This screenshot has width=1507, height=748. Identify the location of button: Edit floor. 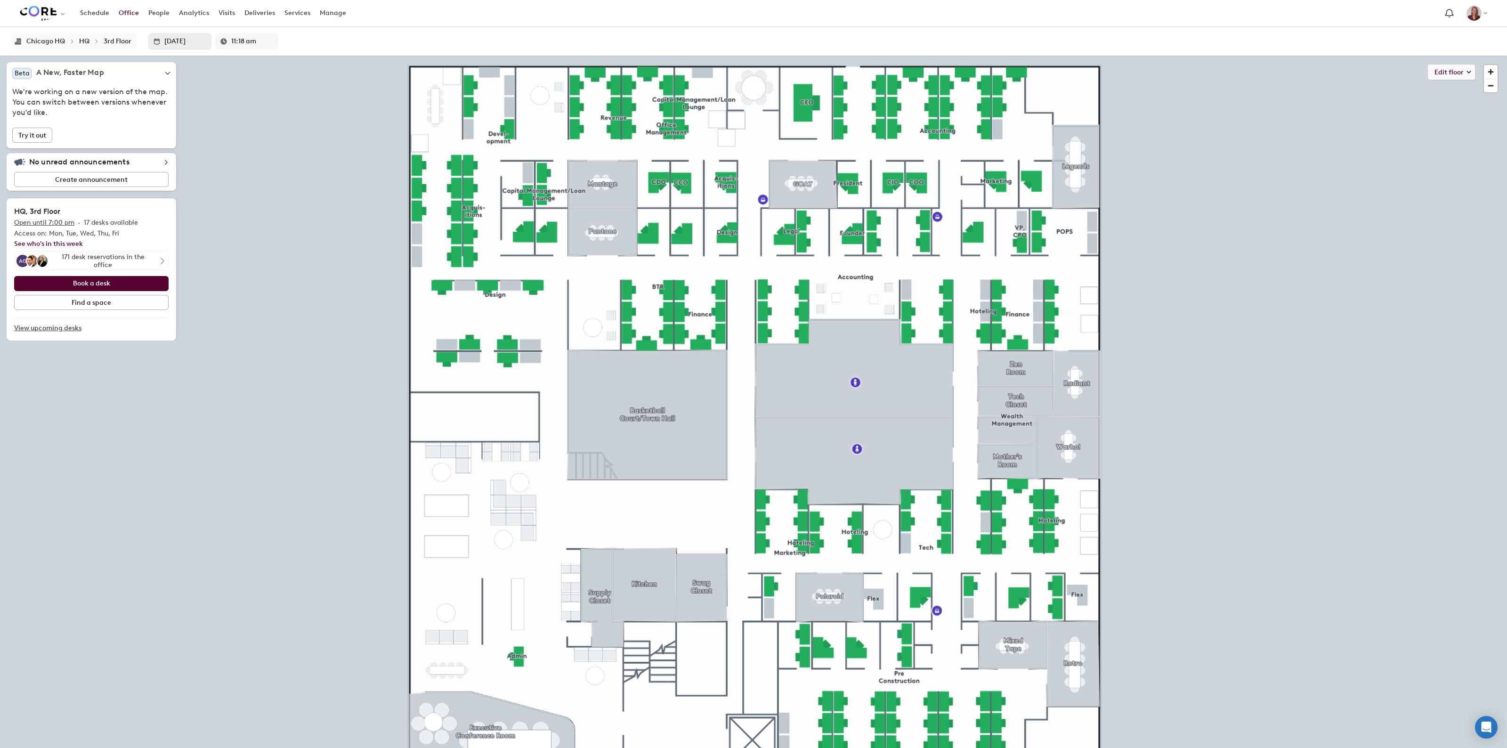
(1451, 72).